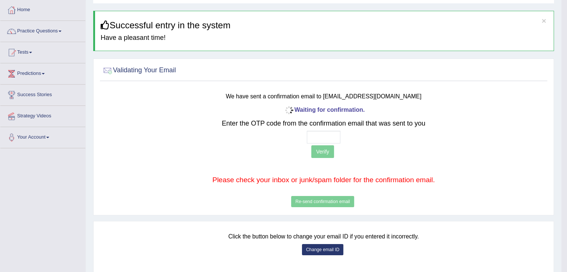  I want to click on h4: Have a pleasant time!, so click(325, 38).